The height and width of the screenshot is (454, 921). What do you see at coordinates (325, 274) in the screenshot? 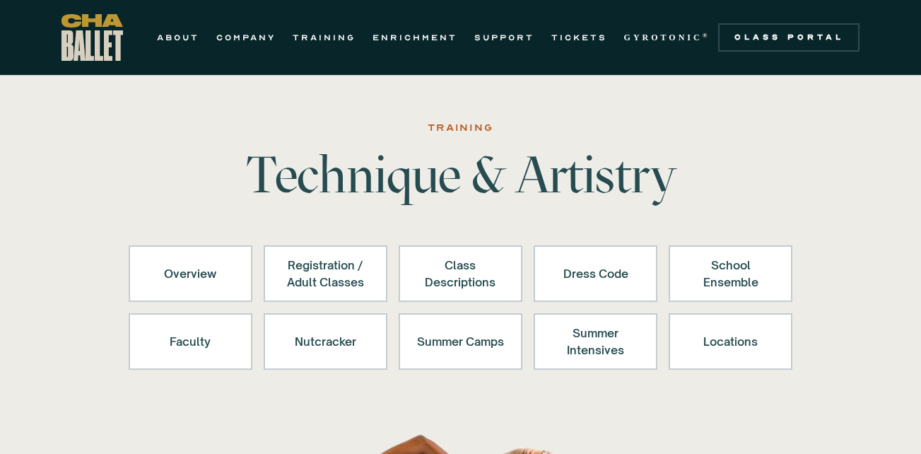
I see `a: Registration /Adult Classes` at bounding box center [325, 274].